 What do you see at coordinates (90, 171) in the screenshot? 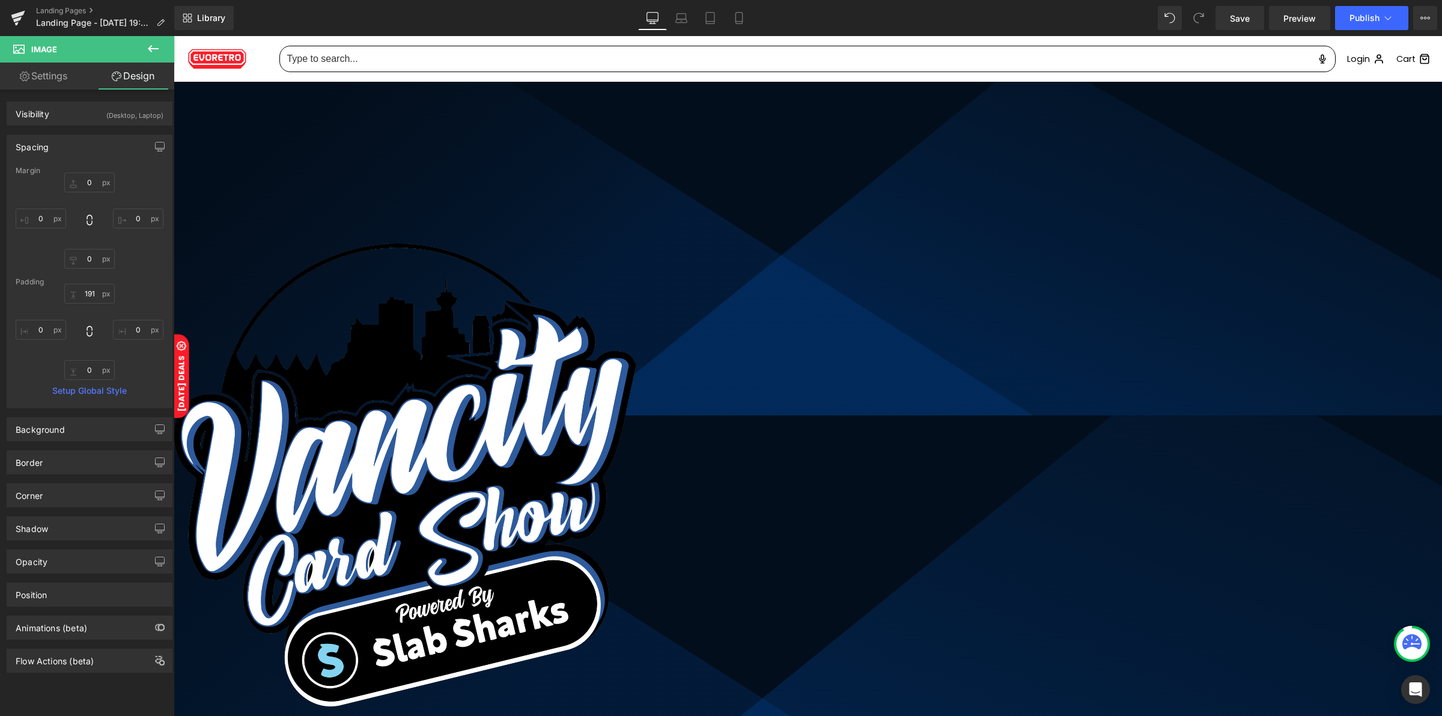
I see `div: Margin` at bounding box center [90, 171].